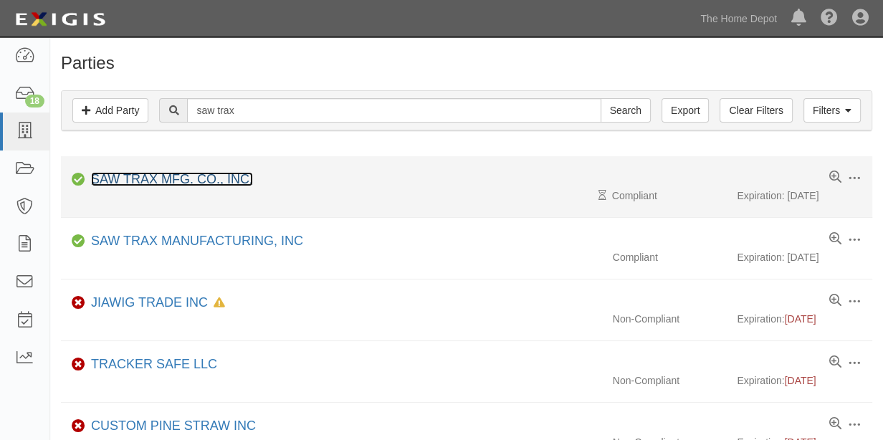  What do you see at coordinates (756, 110) in the screenshot?
I see `a: Clear Filters` at bounding box center [756, 110].